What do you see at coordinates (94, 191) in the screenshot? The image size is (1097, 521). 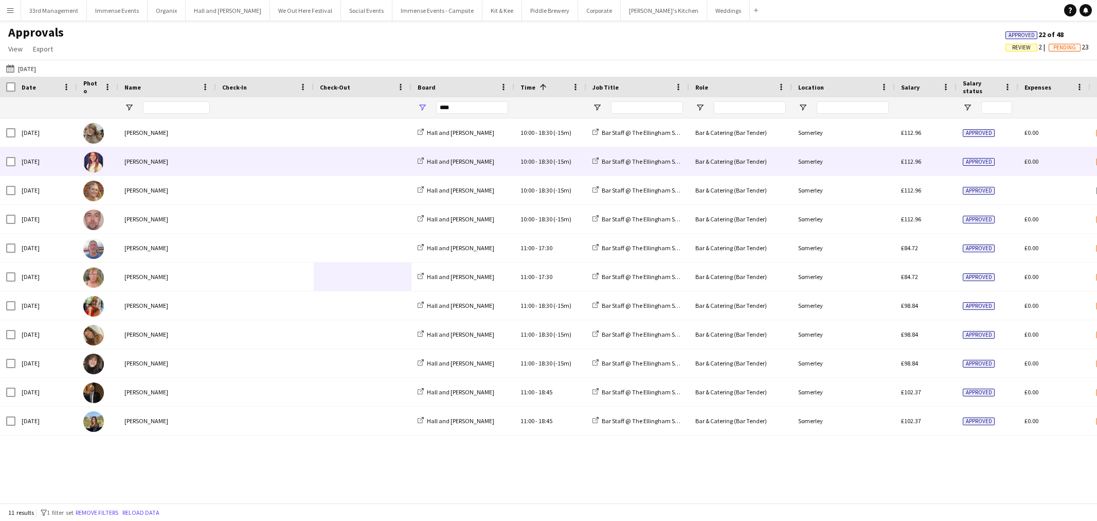 I see `img: Ellie Bland` at bounding box center [94, 191].